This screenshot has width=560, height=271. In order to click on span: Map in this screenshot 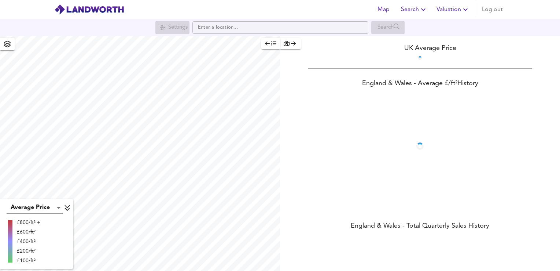, I will do `click(383, 10)`.